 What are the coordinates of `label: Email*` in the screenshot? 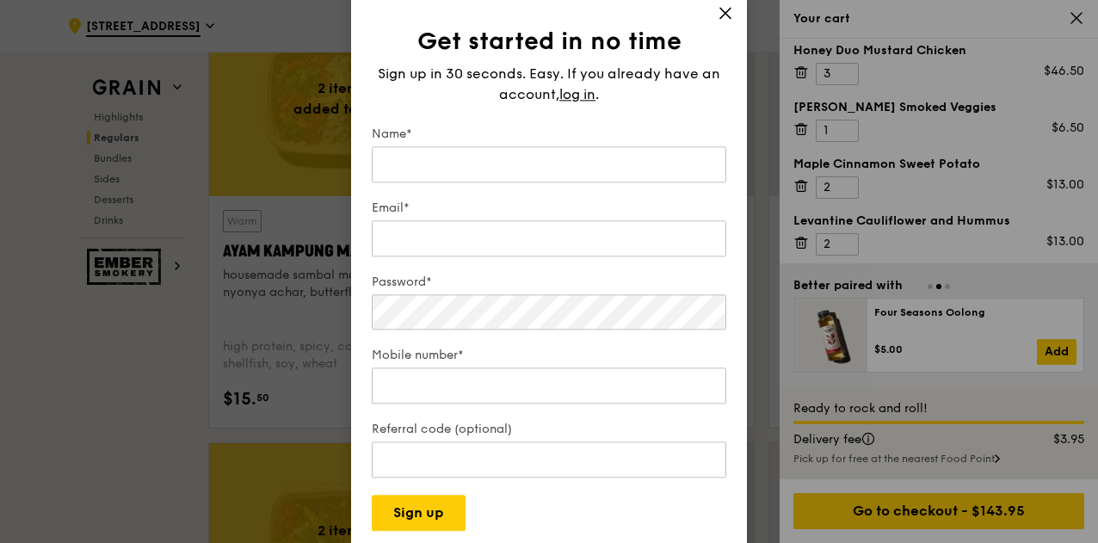 It's located at (549, 208).